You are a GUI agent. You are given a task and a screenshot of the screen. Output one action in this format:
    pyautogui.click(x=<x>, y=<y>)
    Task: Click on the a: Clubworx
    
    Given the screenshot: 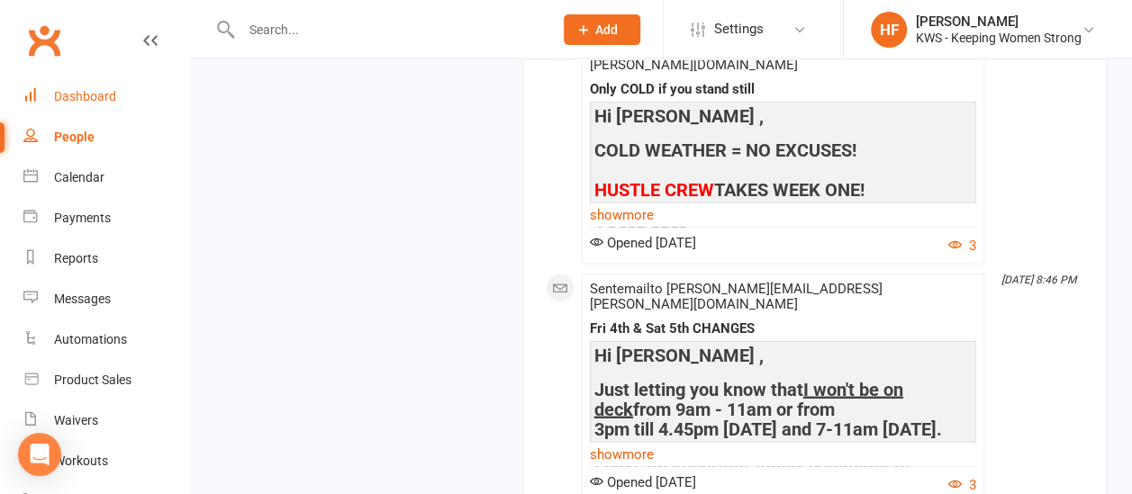 What is the action you would take?
    pyautogui.click(x=44, y=41)
    